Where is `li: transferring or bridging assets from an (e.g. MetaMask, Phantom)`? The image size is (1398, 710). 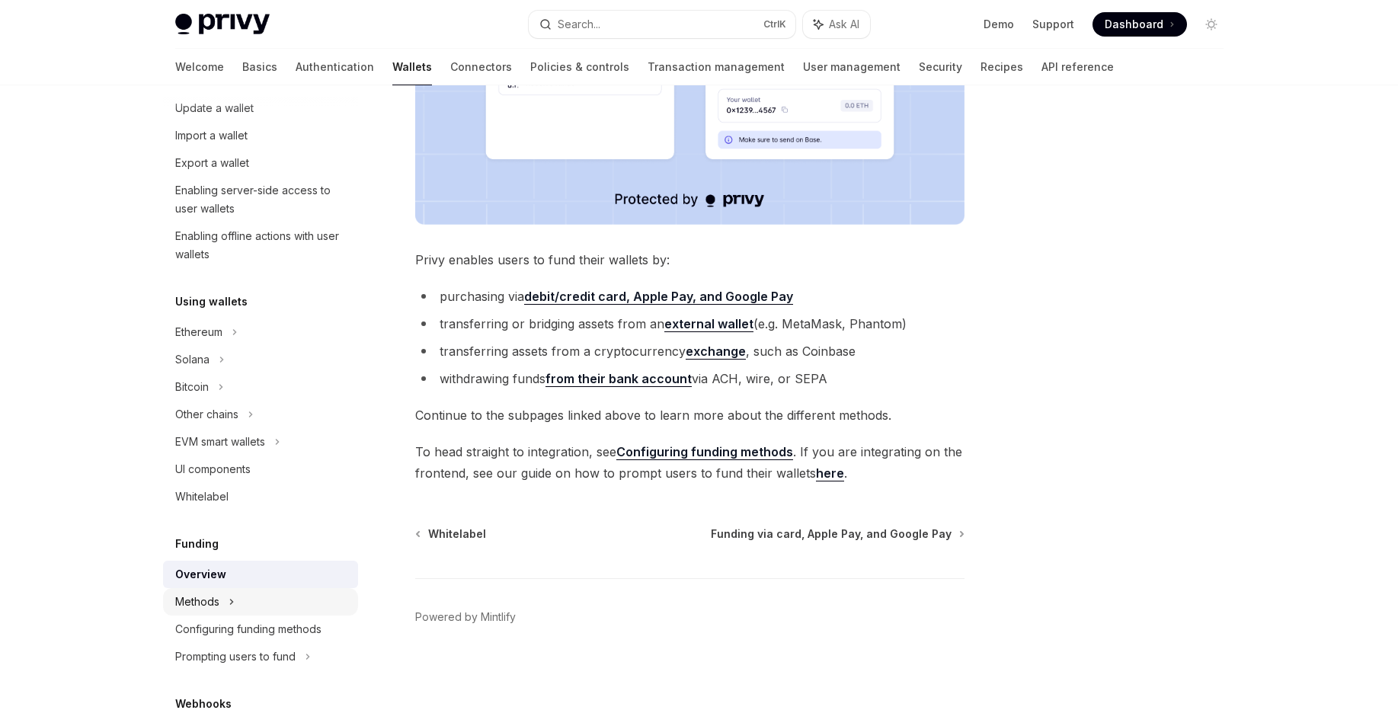
li: transferring or bridging assets from an (e.g. MetaMask, Phantom) is located at coordinates (689, 324).